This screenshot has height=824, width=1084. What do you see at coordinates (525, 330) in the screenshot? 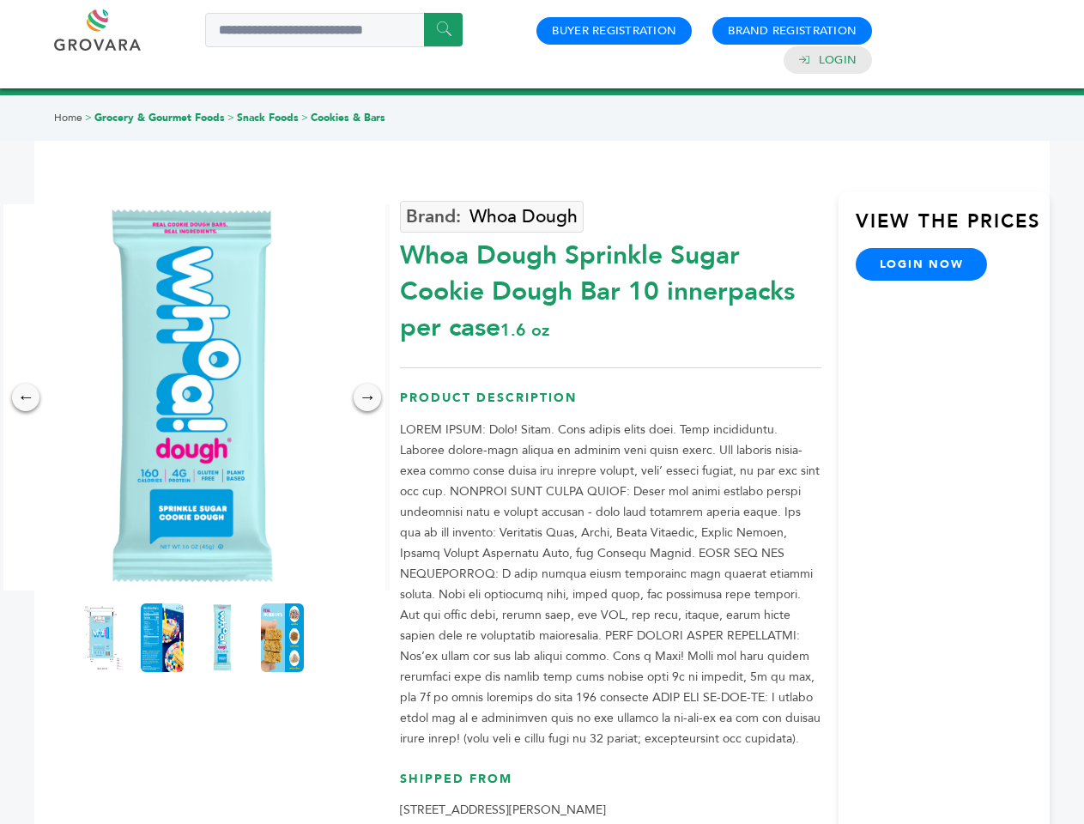
I see `span: 1.6 oz` at bounding box center [525, 330].